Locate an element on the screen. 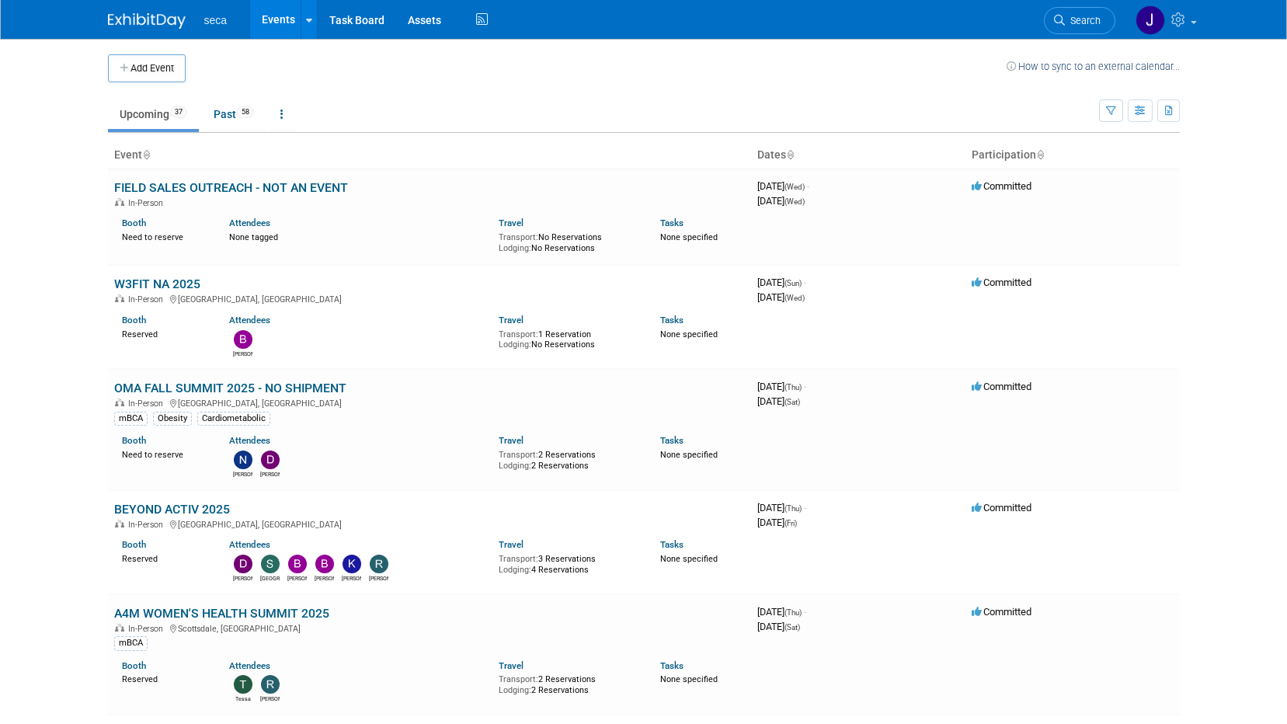 Image resolution: width=1287 pixels, height=724 pixels. div: 3 Reservations 4 Reservations is located at coordinates (568, 562).